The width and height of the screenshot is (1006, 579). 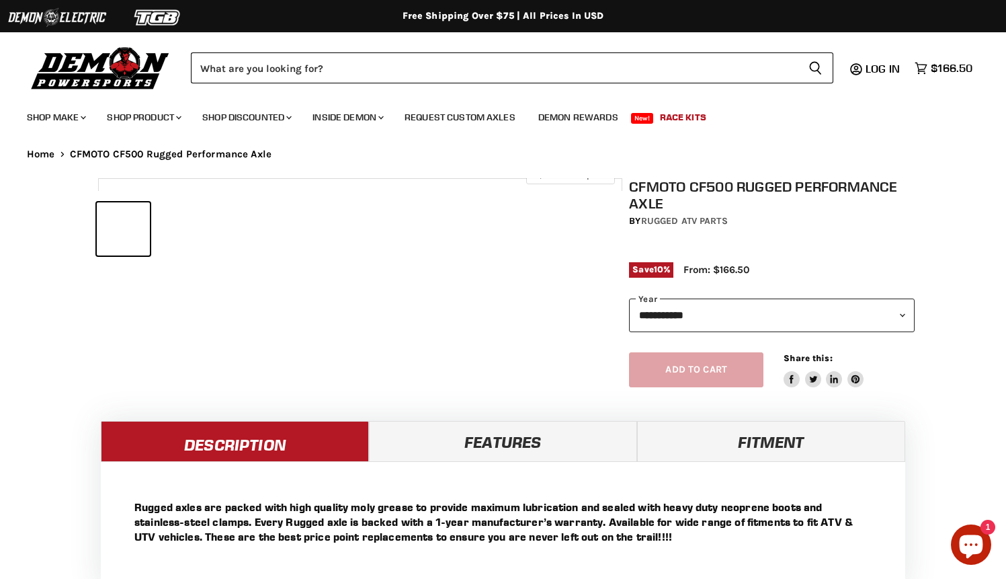 What do you see at coordinates (882, 69) in the screenshot?
I see `span: Log in` at bounding box center [882, 69].